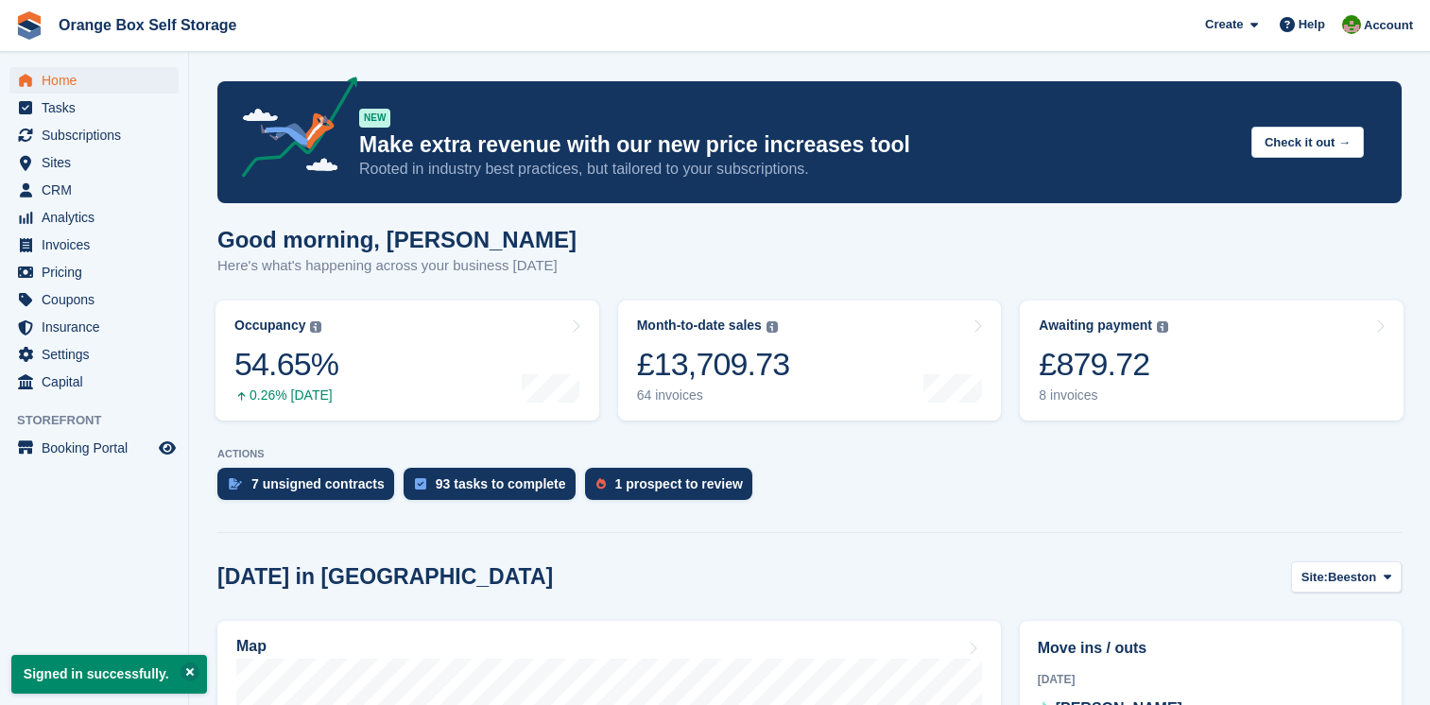  I want to click on span: Site:, so click(1315, 578).